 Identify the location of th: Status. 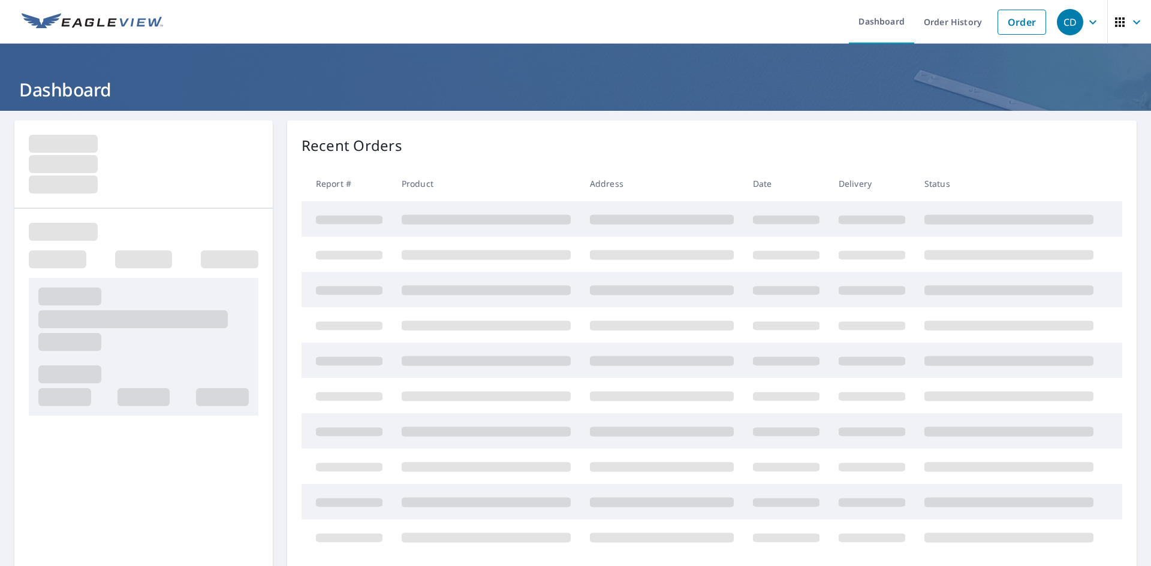
(1009, 183).